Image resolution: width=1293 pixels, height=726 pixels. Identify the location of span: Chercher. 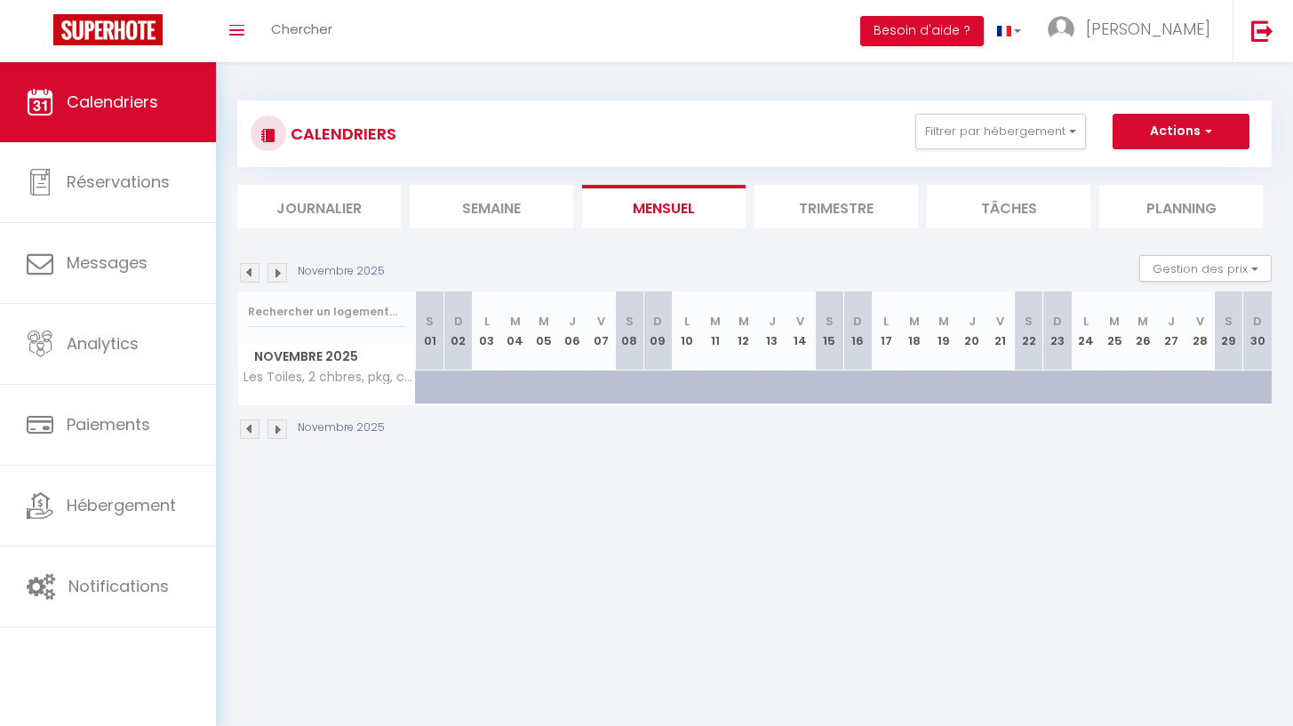
(301, 28).